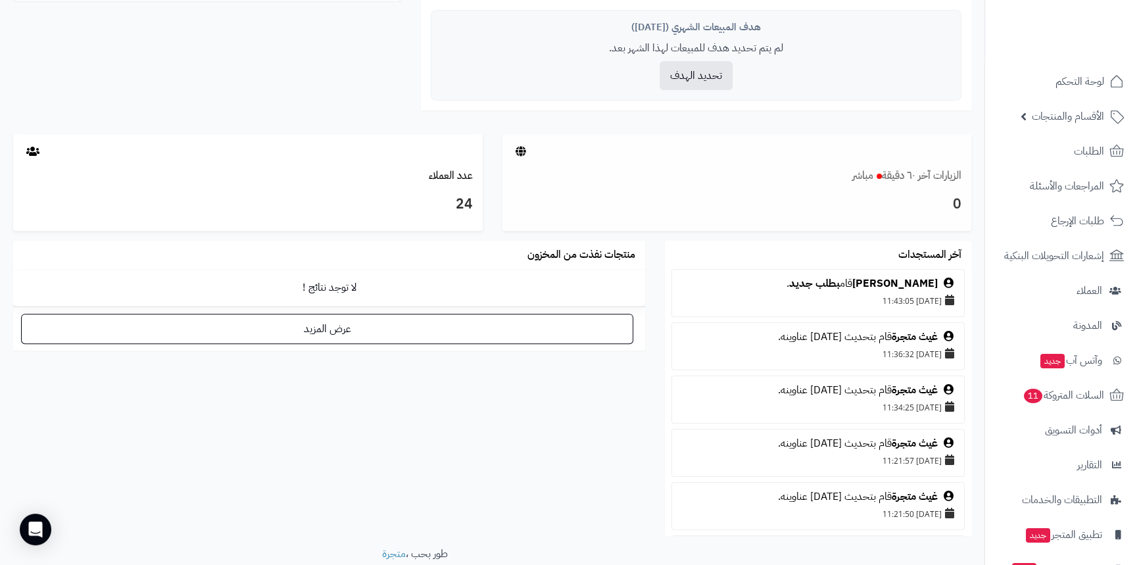  Describe the element at coordinates (863, 176) in the screenshot. I see `small: مباشر` at that location.